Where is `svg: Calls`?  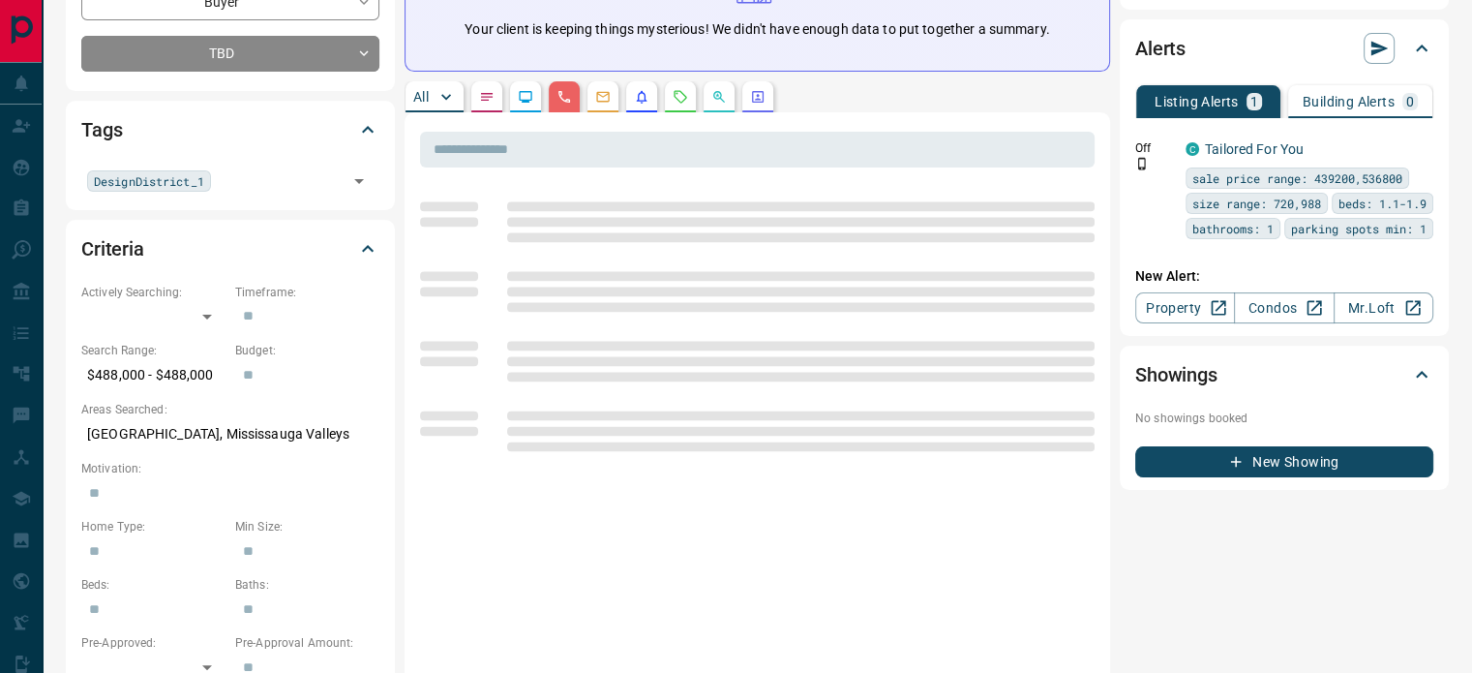
svg: Calls is located at coordinates (564, 97).